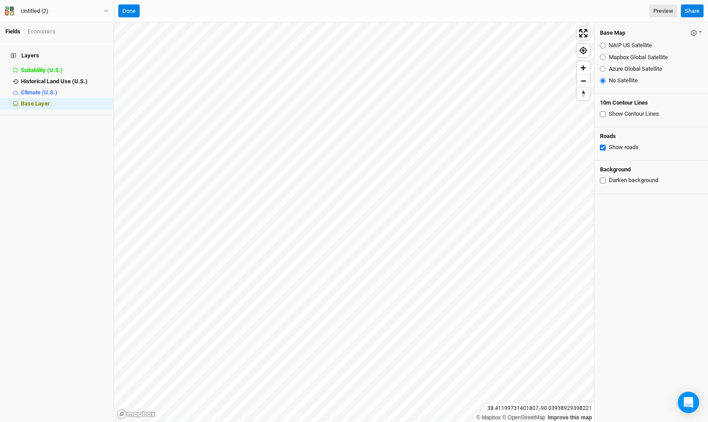  What do you see at coordinates (651, 136) in the screenshot?
I see `h4: Roads` at bounding box center [651, 136].